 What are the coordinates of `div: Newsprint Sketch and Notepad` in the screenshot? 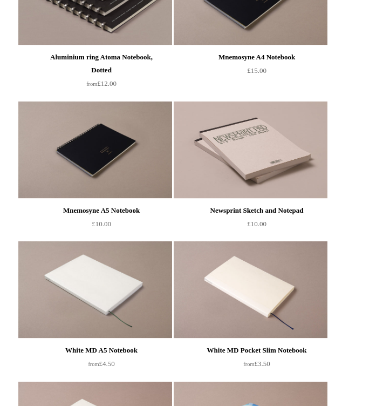 It's located at (257, 211).